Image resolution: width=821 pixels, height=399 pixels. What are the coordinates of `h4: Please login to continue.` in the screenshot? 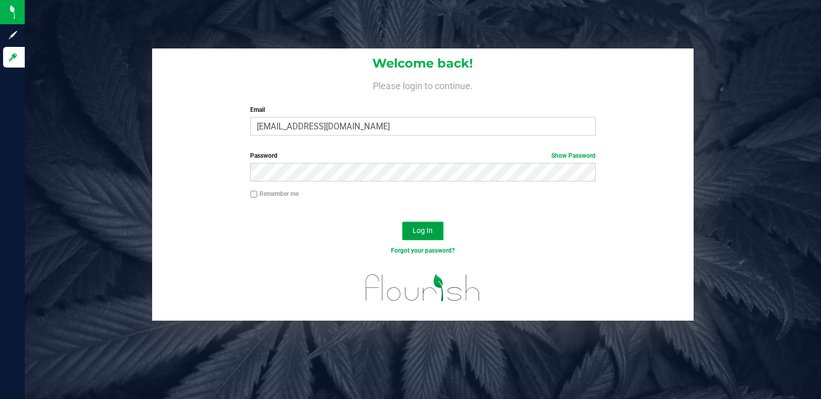 It's located at (422, 85).